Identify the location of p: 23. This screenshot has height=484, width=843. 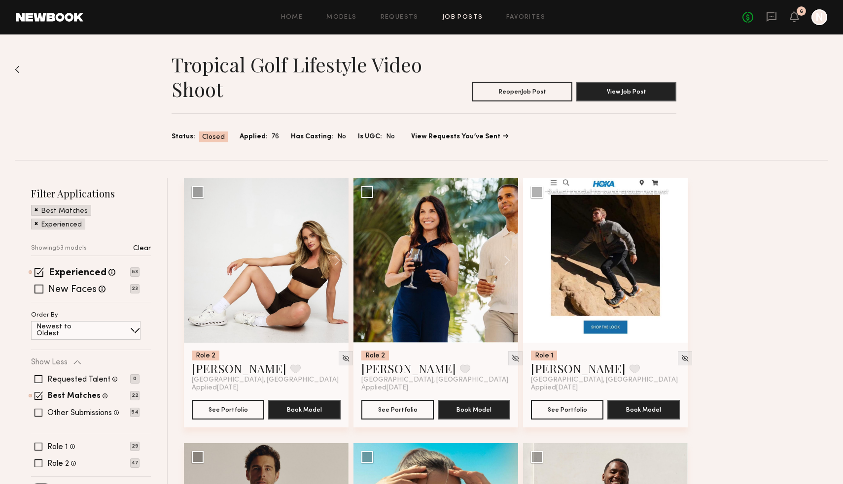
(135, 289).